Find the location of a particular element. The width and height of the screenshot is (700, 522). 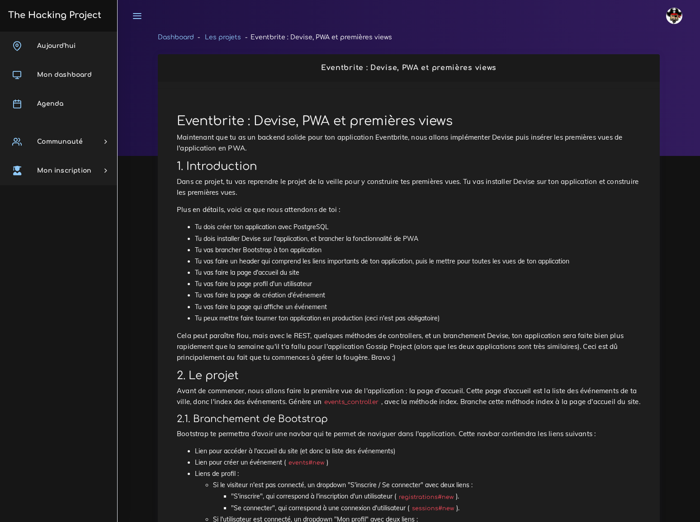

p: Avant de commencer, nous allons faire la première vue de l'application : la page d'accueil. Cette... is located at coordinates (409, 396).